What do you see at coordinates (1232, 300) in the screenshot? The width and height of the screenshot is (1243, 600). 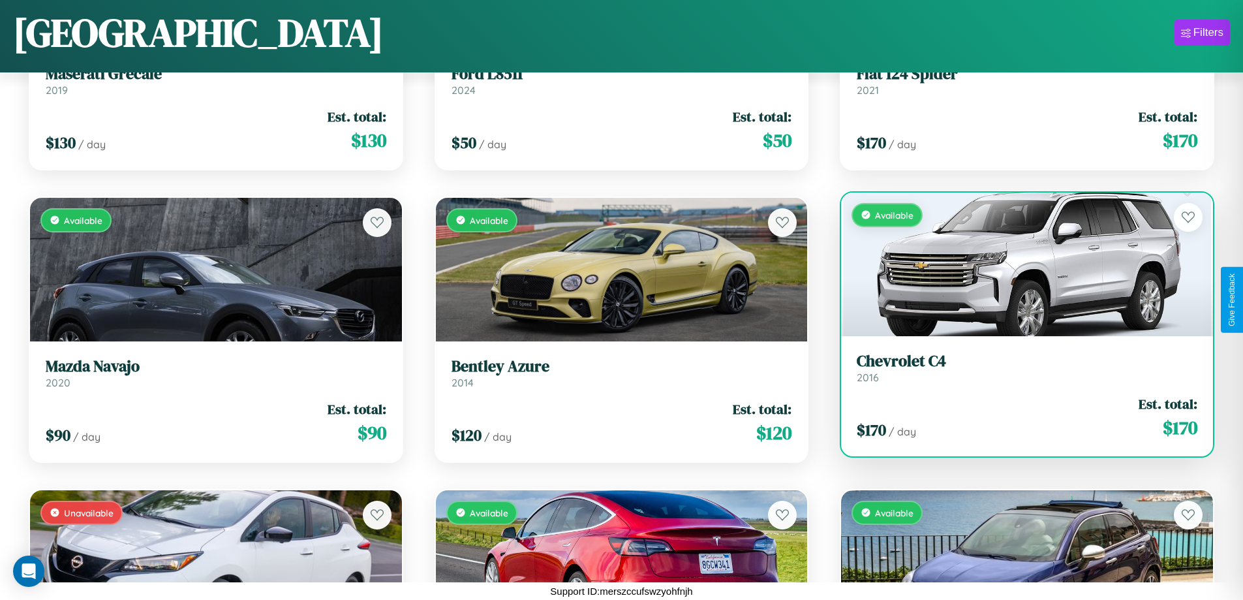 I see `div: Give Feedback` at bounding box center [1232, 300].